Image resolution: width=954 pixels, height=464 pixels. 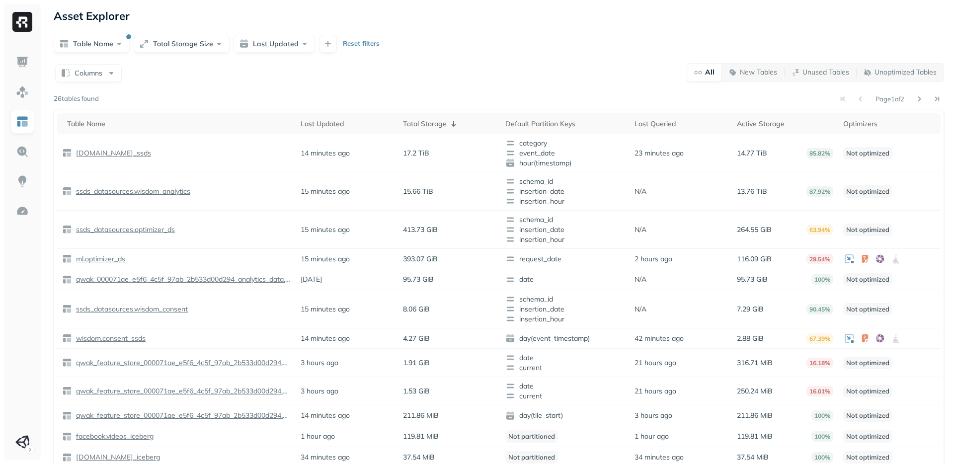 I want to click on p: Unused Tables, so click(x=826, y=72).